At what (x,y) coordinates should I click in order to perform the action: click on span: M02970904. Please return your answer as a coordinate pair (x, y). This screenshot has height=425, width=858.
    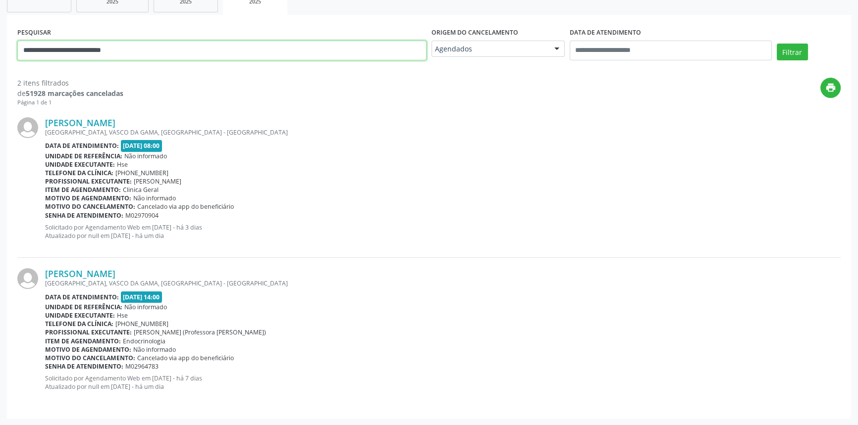
    Looking at the image, I should click on (142, 215).